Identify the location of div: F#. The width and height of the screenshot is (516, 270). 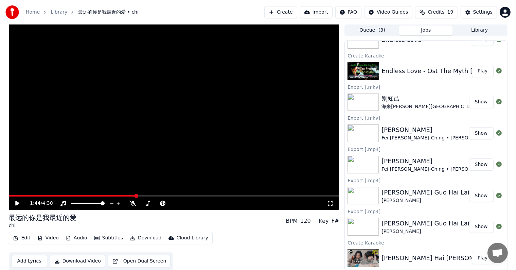
(335, 221).